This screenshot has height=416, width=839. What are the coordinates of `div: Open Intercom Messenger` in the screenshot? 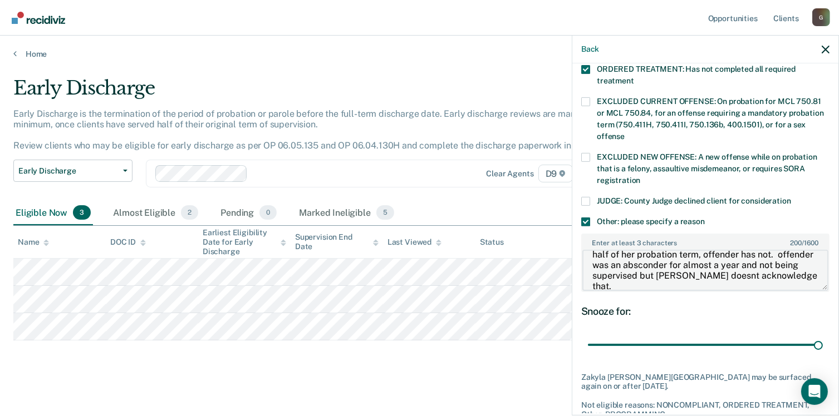 It's located at (814, 392).